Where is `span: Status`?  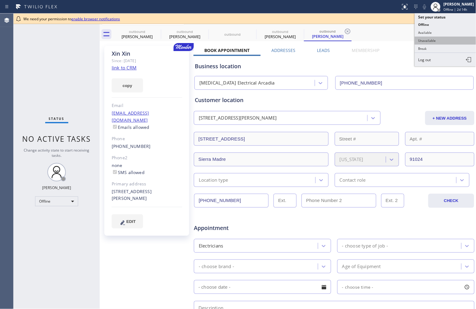
span: Status is located at coordinates (57, 119).